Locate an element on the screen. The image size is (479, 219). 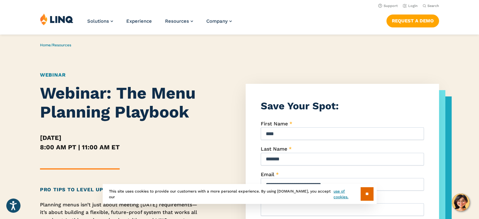
div: This site uses cookies to provide our customers with a more personal experience. By using [DOMAIN... is located at coordinates (240, 194).